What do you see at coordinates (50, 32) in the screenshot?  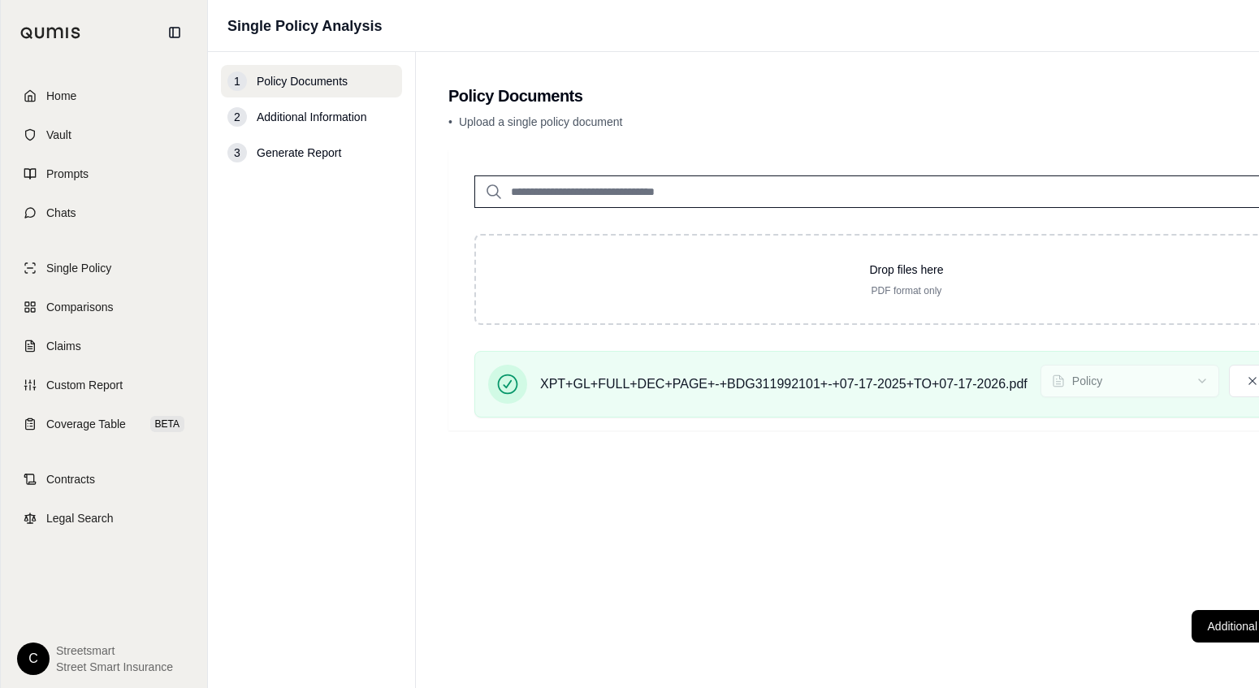 I see `img: Qumis Logo` at bounding box center [50, 32].